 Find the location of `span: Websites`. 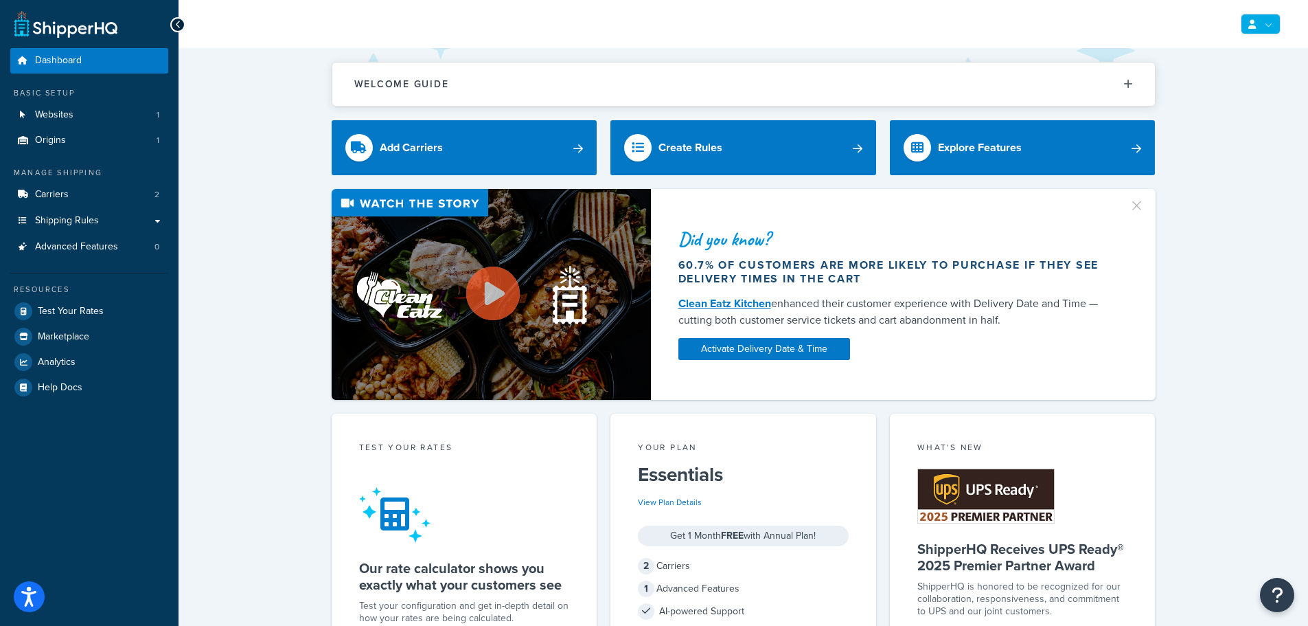

span: Websites is located at coordinates (54, 115).